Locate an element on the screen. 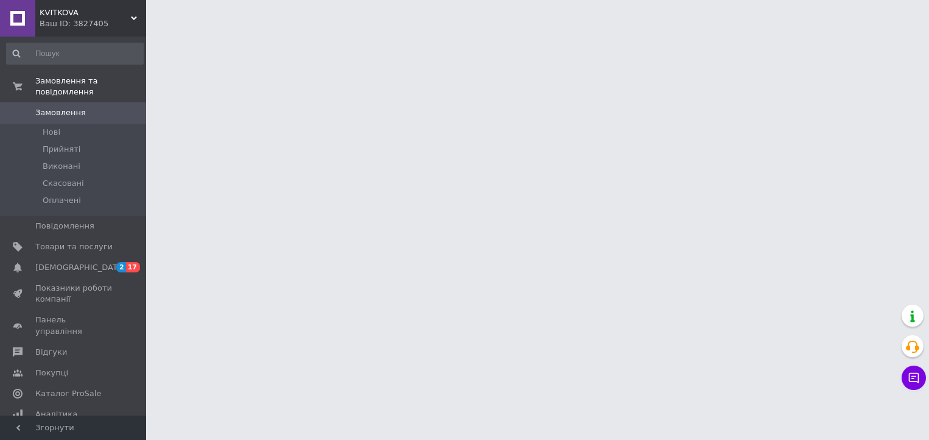 Image resolution: width=929 pixels, height=440 pixels. input: Пошук is located at coordinates (75, 54).